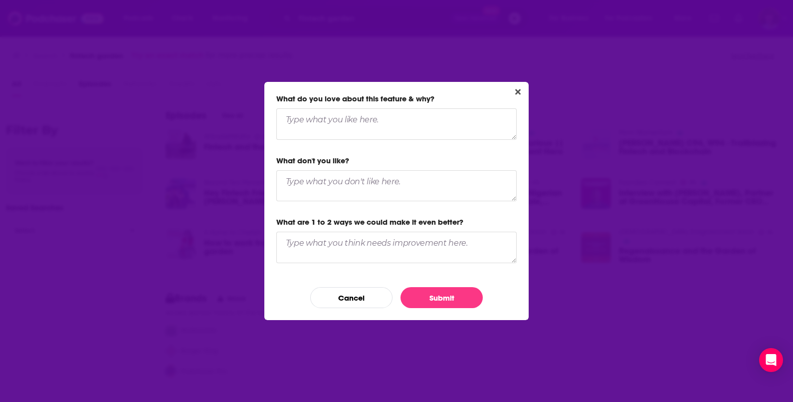  Describe the element at coordinates (397, 98) in the screenshot. I see `h5: What do you love about this feature & why?` at that location.